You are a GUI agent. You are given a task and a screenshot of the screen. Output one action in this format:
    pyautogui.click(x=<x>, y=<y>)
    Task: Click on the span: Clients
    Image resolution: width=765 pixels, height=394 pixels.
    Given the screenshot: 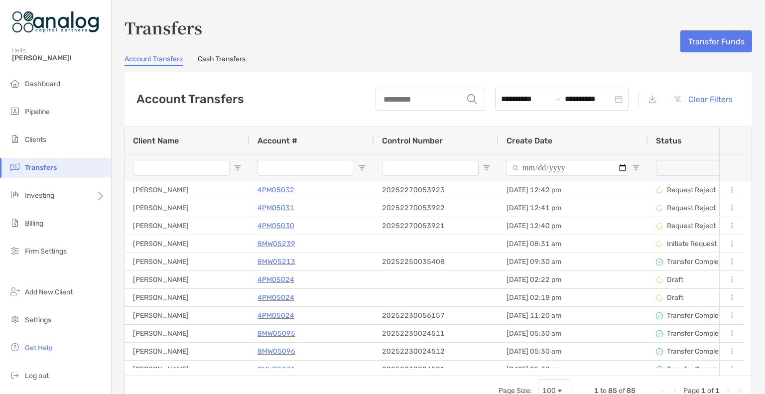 What is the action you would take?
    pyautogui.click(x=35, y=139)
    